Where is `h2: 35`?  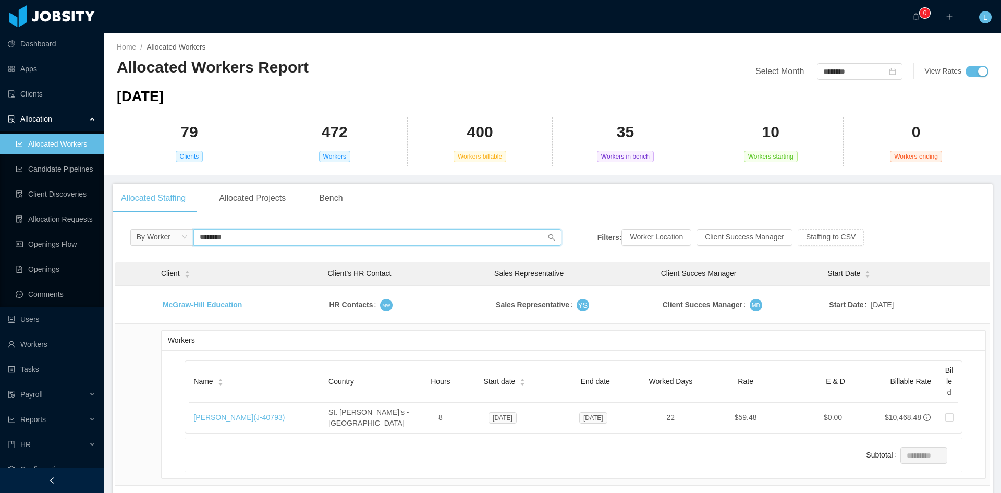
h2: 35 is located at coordinates (625, 132).